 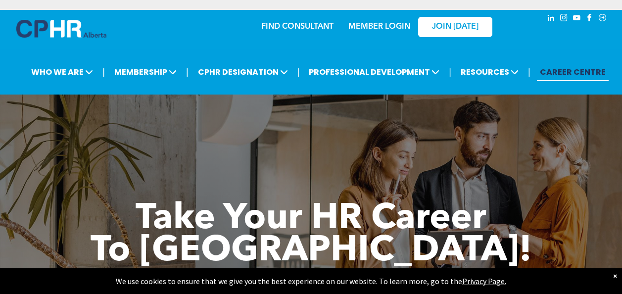 What do you see at coordinates (145, 72) in the screenshot?
I see `span: MEMBERSHIP` at bounding box center [145, 72].